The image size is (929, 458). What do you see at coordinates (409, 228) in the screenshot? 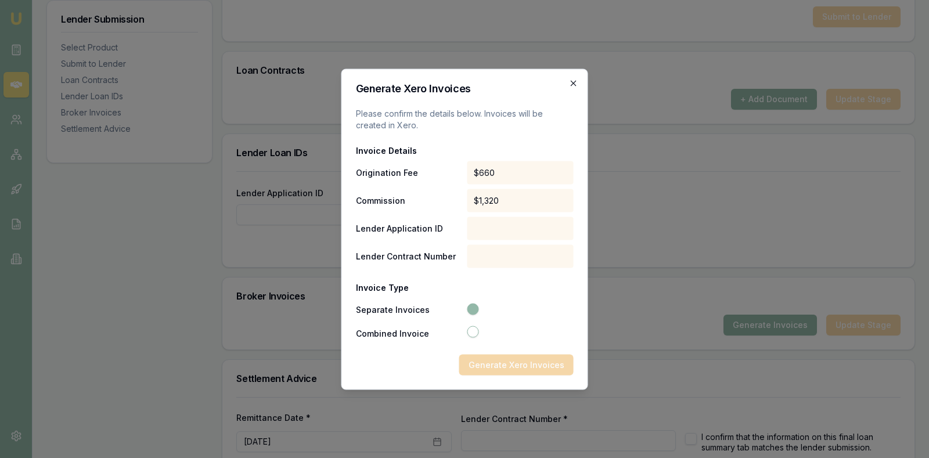
I see `span: Lender Application ID` at bounding box center [409, 228].